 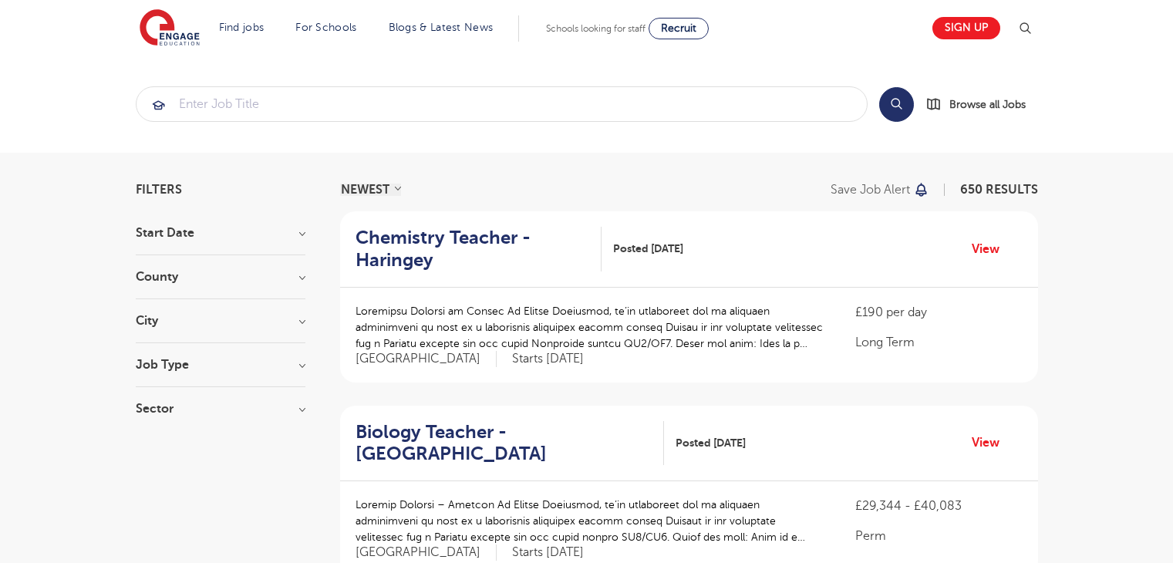 What do you see at coordinates (679, 29) in the screenshot?
I see `a: Recruit` at bounding box center [679, 29].